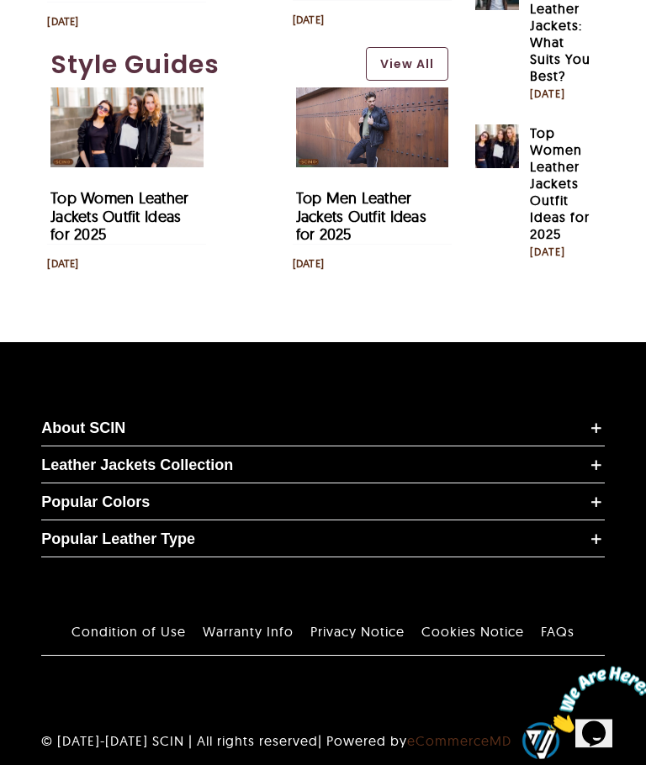 The image size is (646, 765). What do you see at coordinates (459, 742) in the screenshot?
I see `a: eCommerceMD` at bounding box center [459, 742].